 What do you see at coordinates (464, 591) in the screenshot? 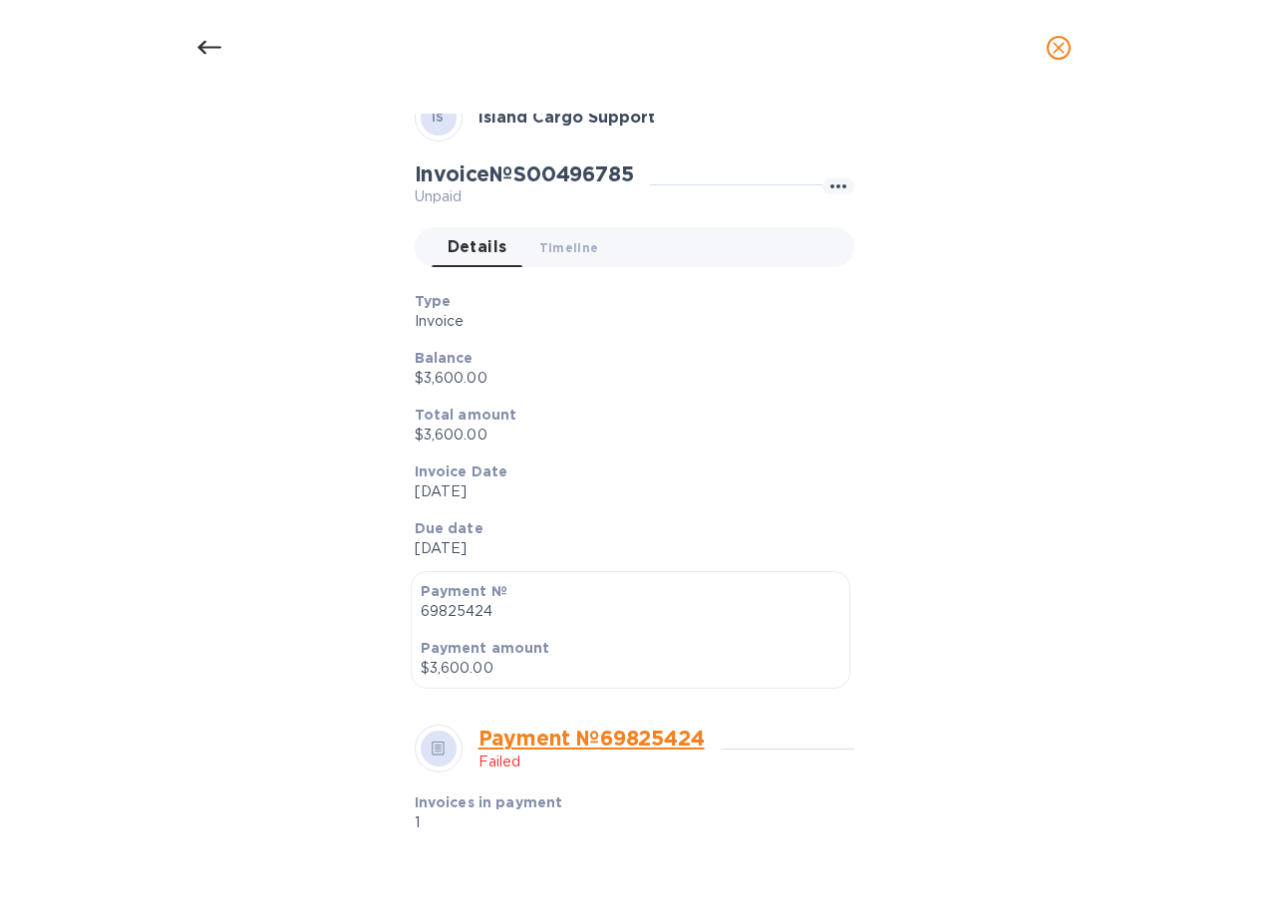
I see `b: Payment №` at bounding box center [464, 591].